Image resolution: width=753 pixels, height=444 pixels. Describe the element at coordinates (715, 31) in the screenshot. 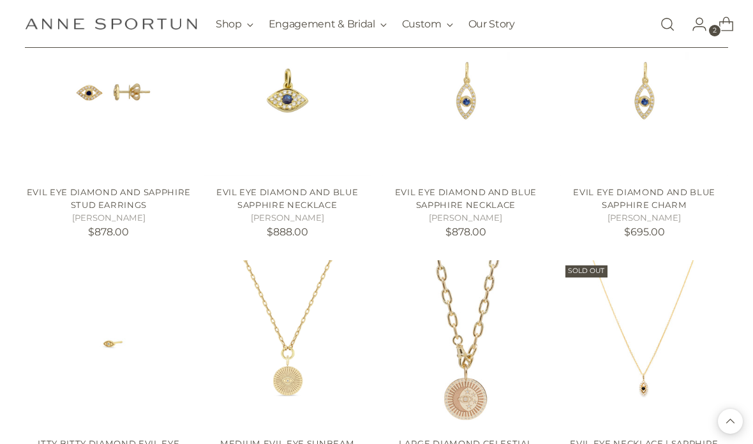

I see `span: 2` at that location.